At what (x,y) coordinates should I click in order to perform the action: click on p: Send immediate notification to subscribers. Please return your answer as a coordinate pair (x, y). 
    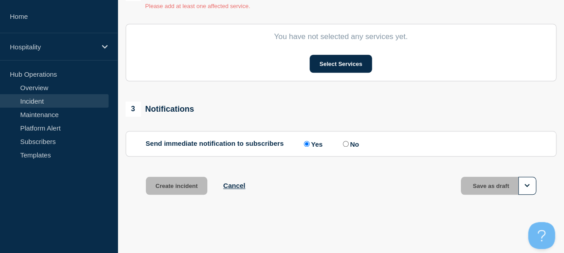
    Looking at the image, I should click on (215, 144).